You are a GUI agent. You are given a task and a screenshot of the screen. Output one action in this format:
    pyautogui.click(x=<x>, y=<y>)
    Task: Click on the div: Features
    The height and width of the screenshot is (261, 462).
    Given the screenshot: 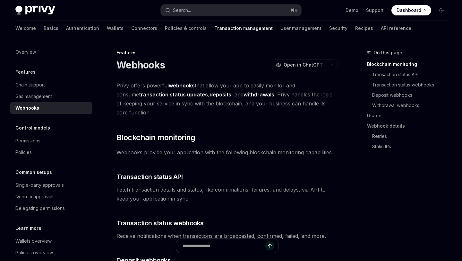 What is the action you would take?
    pyautogui.click(x=227, y=53)
    